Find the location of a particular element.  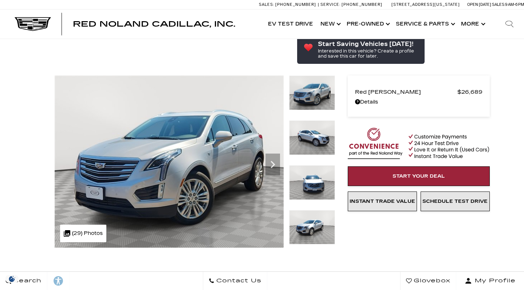

span: Search is located at coordinates (26, 280).